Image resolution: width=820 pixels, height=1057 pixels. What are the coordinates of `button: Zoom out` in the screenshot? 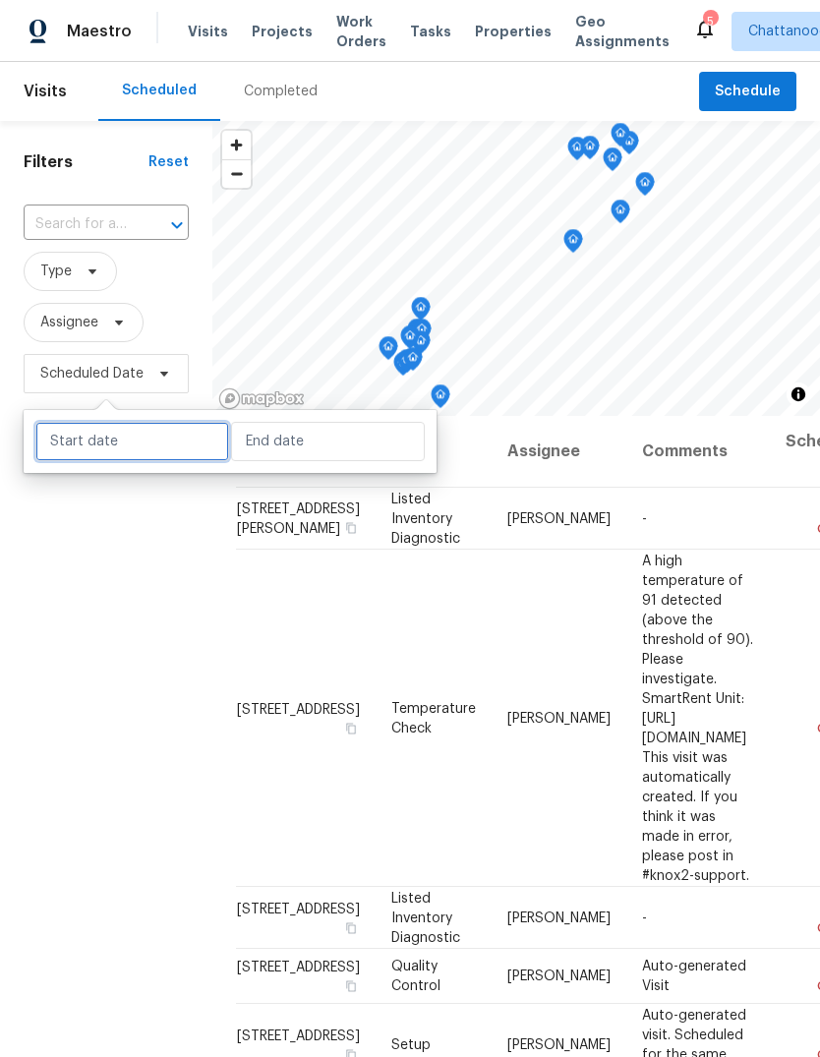 It's located at (236, 173).